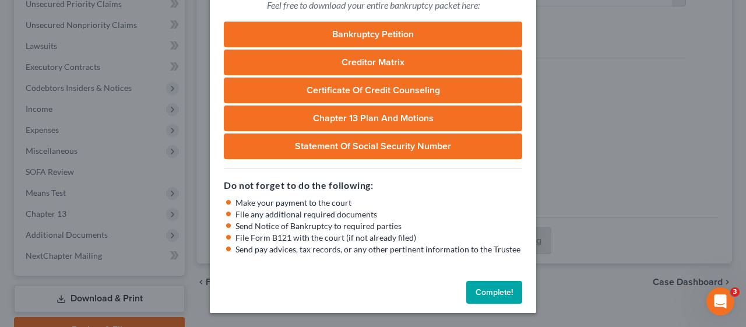 The height and width of the screenshot is (327, 746). Describe the element at coordinates (373, 34) in the screenshot. I see `a: Bankruptcy Petition` at that location.